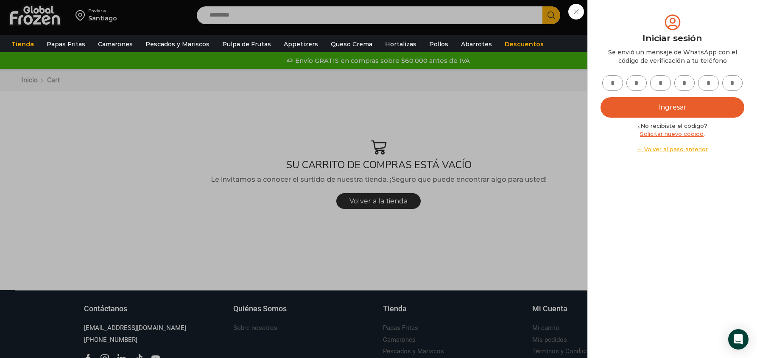  What do you see at coordinates (738, 339) in the screenshot?
I see `div: Open Intercom Messenger` at bounding box center [738, 339].